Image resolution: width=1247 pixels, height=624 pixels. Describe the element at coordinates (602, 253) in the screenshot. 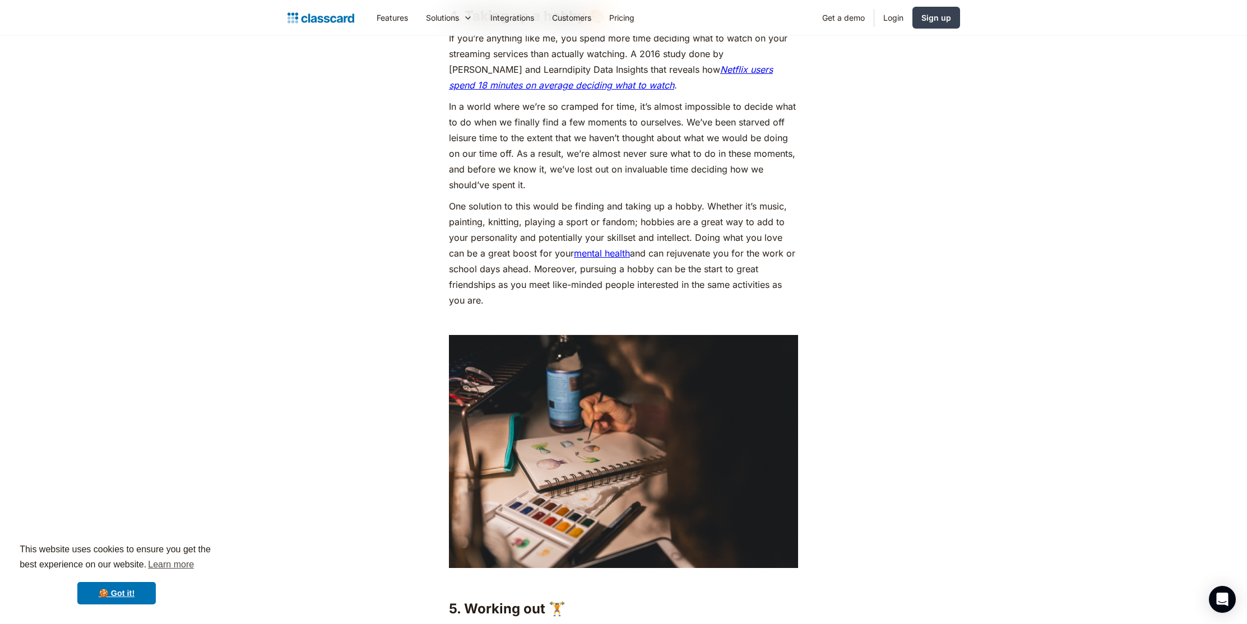

I see `a: mental health` at that location.